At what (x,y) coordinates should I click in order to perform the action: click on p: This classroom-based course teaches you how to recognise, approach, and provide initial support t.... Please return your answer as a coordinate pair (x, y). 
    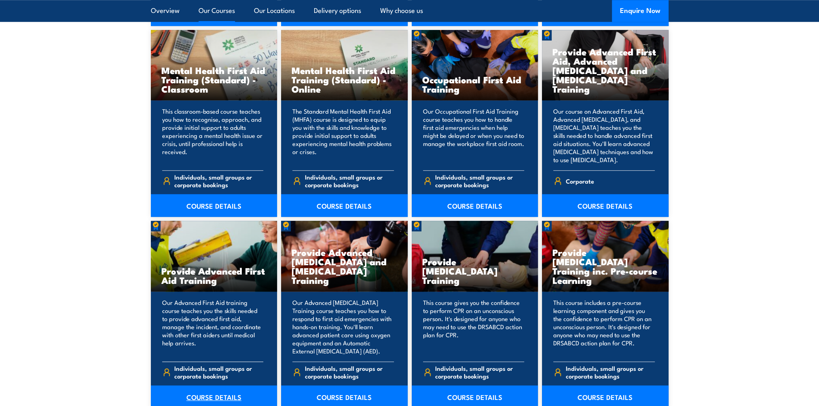
    Looking at the image, I should click on (213, 135).